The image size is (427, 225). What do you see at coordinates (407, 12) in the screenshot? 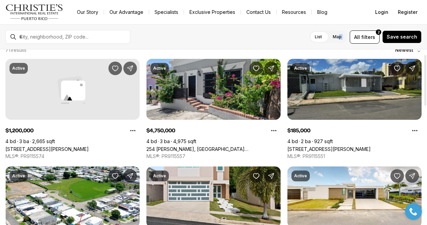
I see `button: Register` at bounding box center [407, 12].